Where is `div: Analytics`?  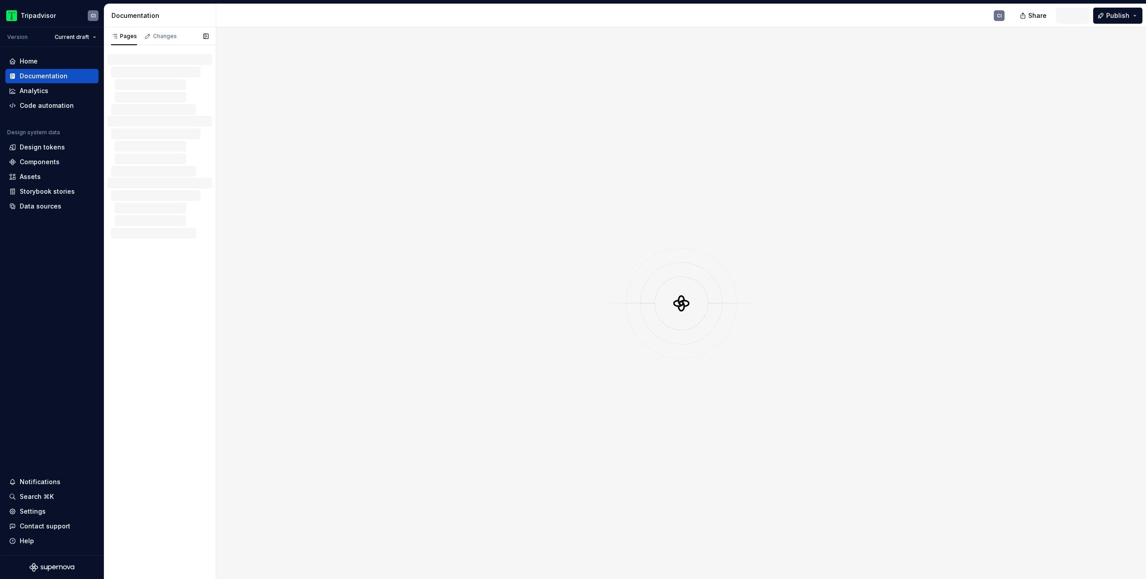 div: Analytics is located at coordinates (34, 91).